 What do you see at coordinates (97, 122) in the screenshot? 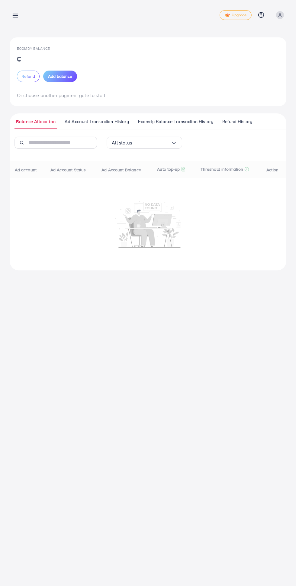
I see `span: Ad Account Transaction History` at bounding box center [97, 122].